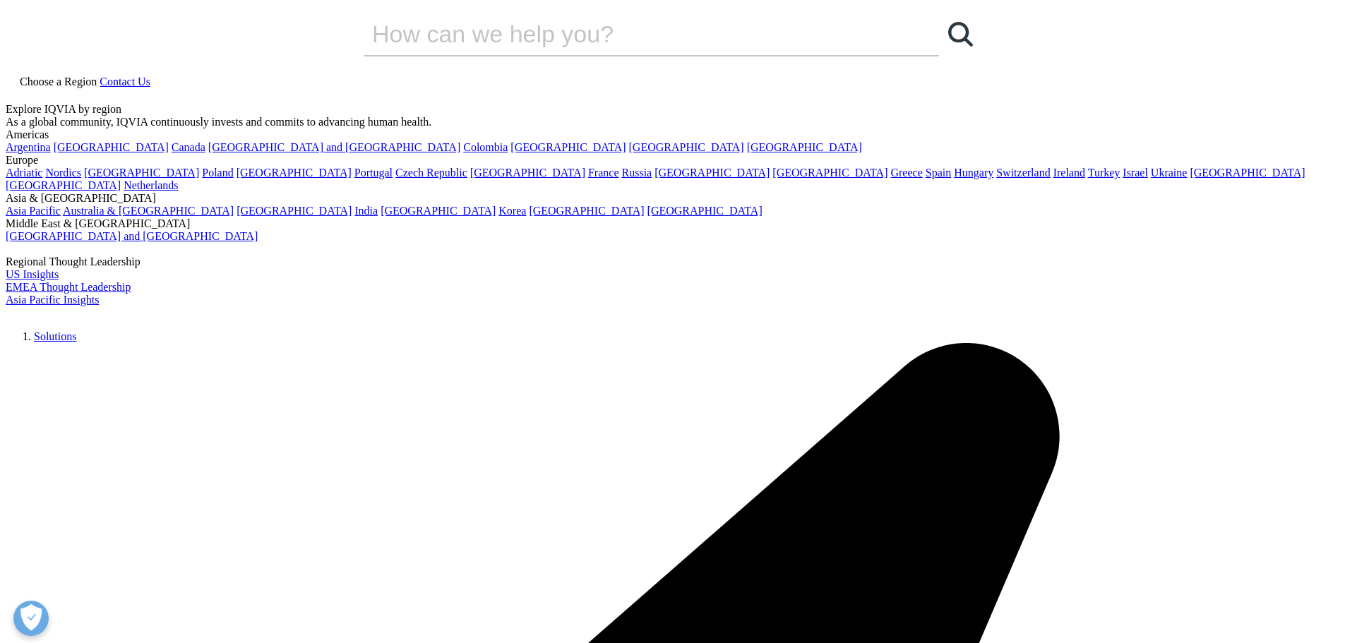 This screenshot has height=643, width=1345. I want to click on a: Adriatic, so click(24, 172).